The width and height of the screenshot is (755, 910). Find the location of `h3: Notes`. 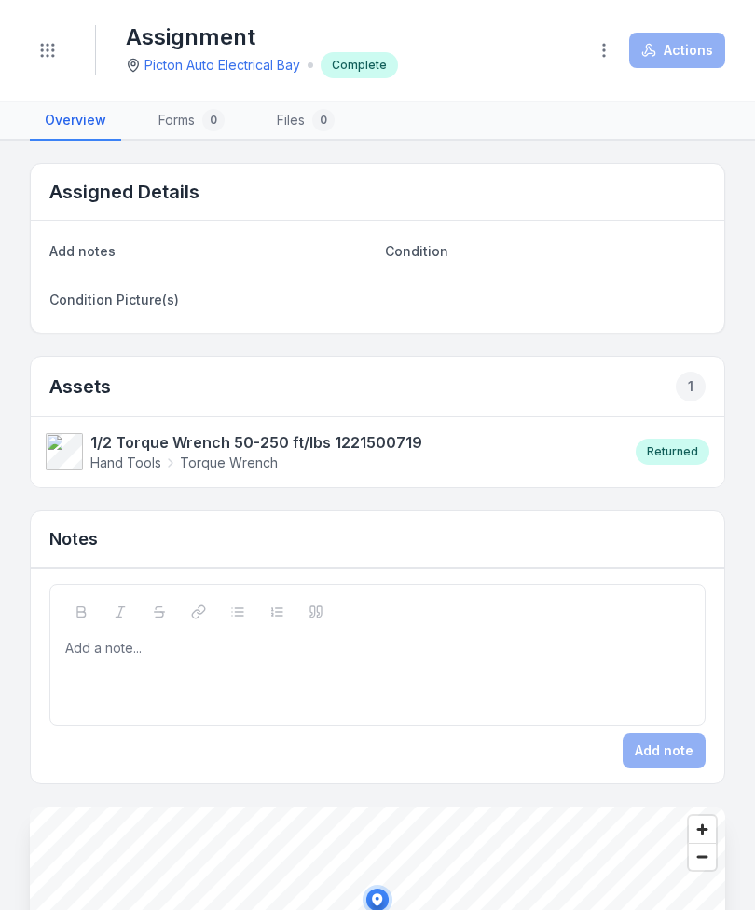

h3: Notes is located at coordinates (74, 539).